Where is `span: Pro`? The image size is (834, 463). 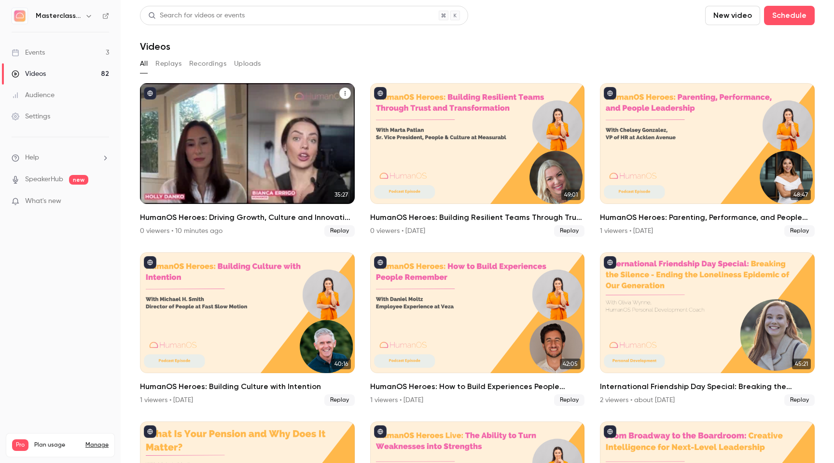 span: Pro is located at coordinates (20, 445).